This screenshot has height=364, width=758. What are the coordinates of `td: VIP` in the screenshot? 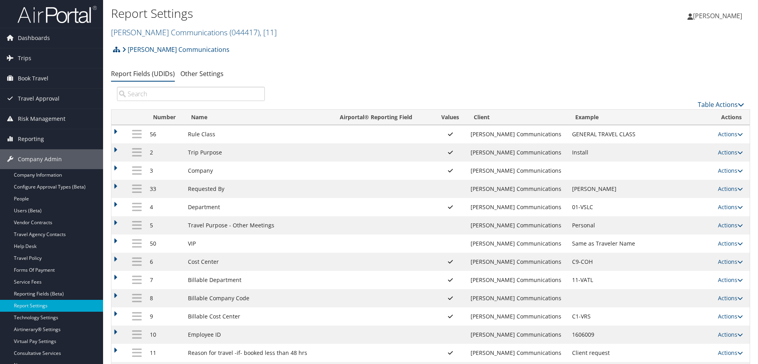 It's located at (258, 244).